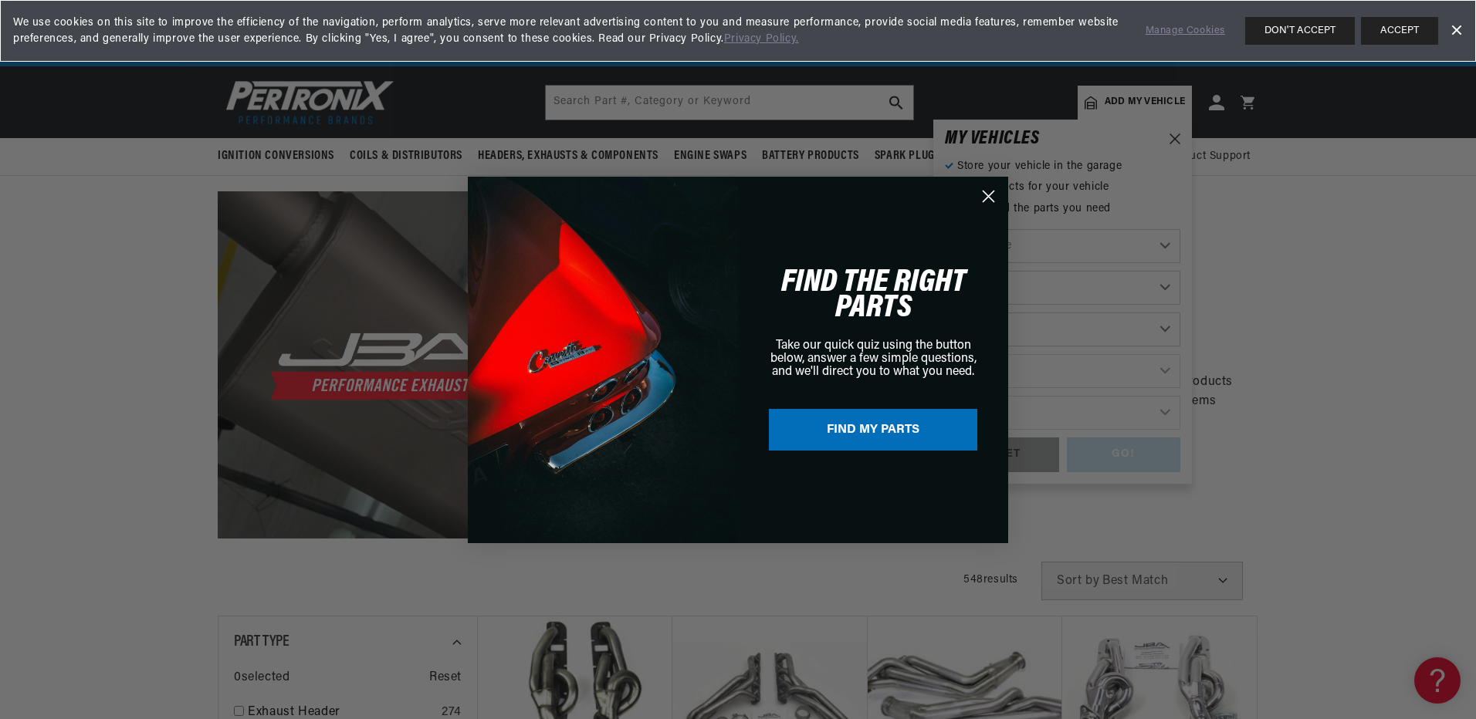 The image size is (1476, 719). Describe the element at coordinates (873, 359) in the screenshot. I see `span: Take our quick quiz using the button below, answer a few simple questions, and we'll direct you t...` at that location.